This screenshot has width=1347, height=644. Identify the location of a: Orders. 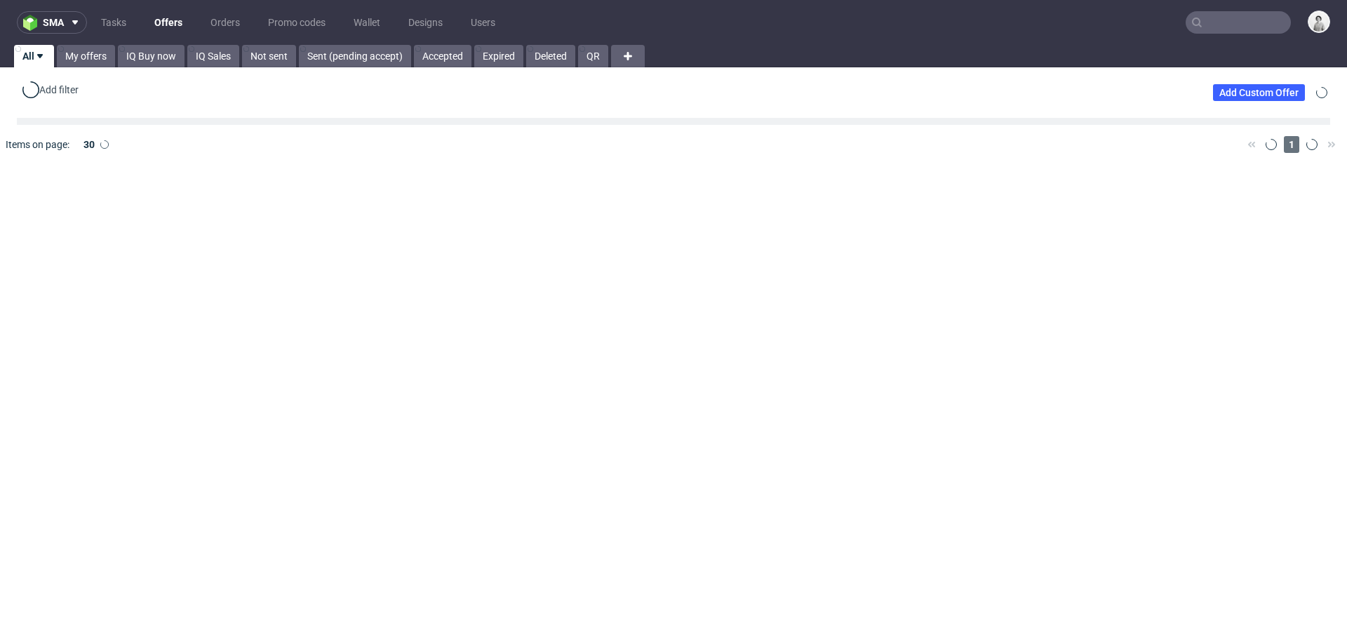
(225, 22).